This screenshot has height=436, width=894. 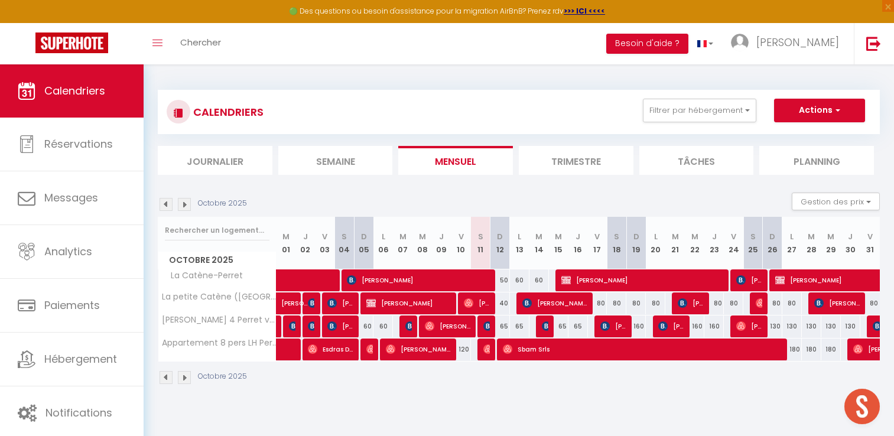 I want to click on th: 11, so click(x=480, y=243).